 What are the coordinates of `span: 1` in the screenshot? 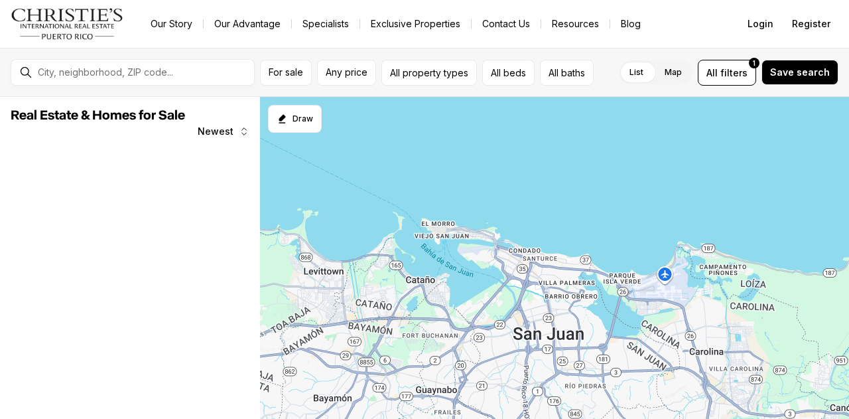 It's located at (754, 63).